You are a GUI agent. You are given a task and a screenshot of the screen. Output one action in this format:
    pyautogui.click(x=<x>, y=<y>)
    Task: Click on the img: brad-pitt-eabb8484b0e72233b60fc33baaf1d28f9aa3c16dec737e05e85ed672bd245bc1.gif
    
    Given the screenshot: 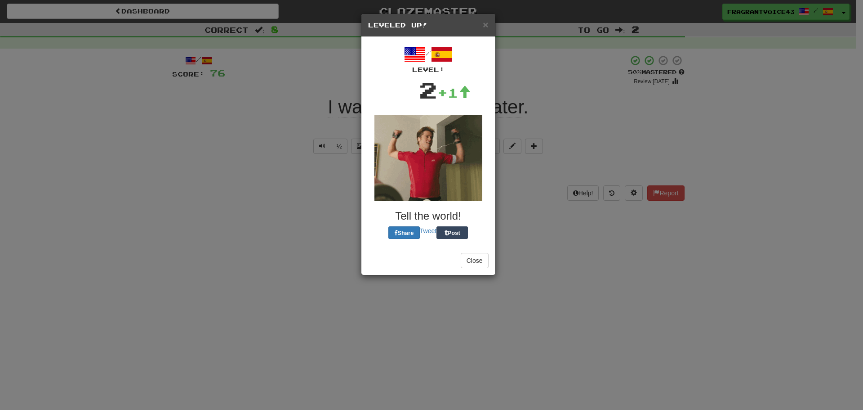 What is the action you would take?
    pyautogui.click(x=429, y=158)
    